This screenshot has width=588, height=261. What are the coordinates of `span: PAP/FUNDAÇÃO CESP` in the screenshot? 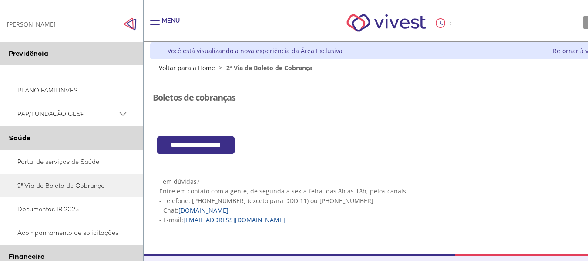 It's located at (67, 114).